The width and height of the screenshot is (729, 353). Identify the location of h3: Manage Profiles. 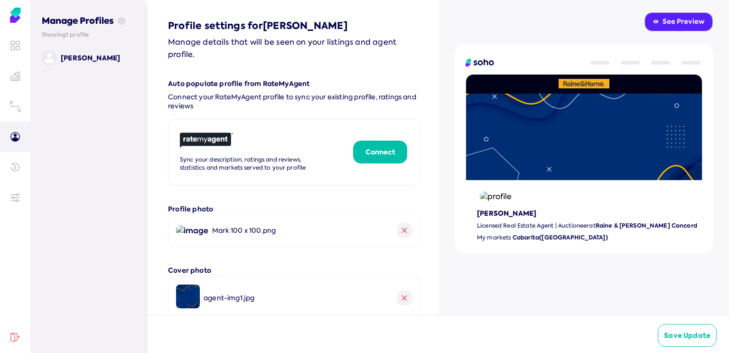
(88, 15).